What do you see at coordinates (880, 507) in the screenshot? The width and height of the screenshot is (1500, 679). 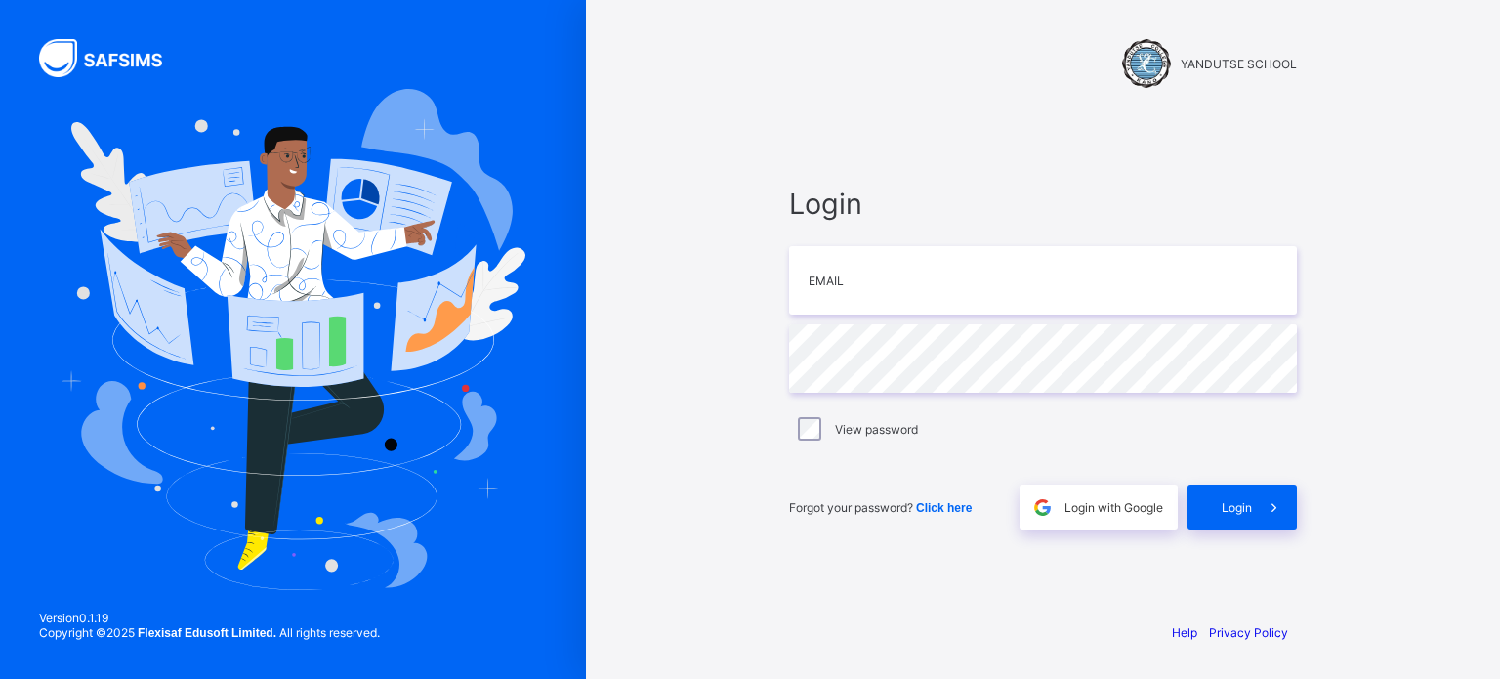 I see `span: Forgot your password?` at bounding box center [880, 507].